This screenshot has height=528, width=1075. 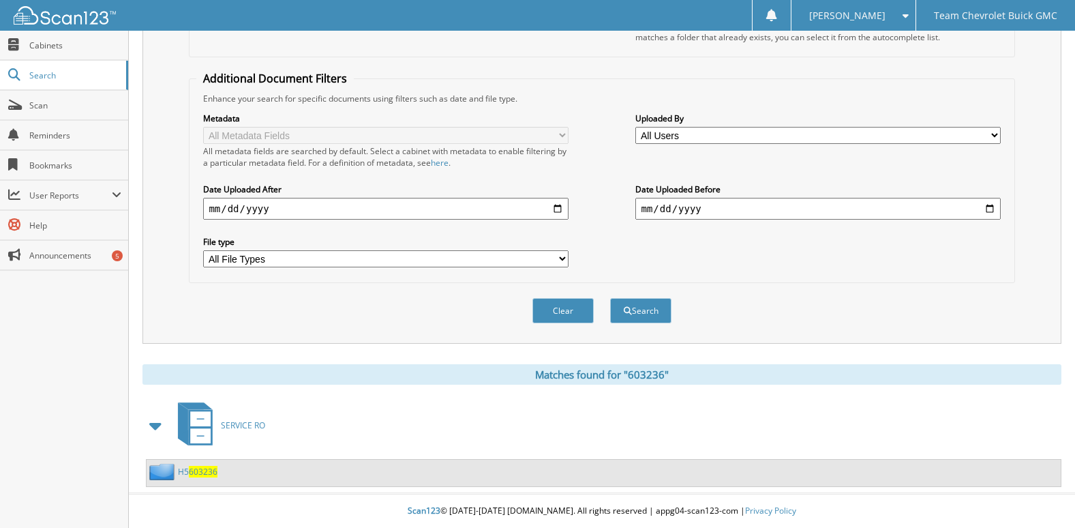 I want to click on div: Select a cabinet and begin typing the name of the folder you want to search in. If the name match..., so click(x=817, y=31).